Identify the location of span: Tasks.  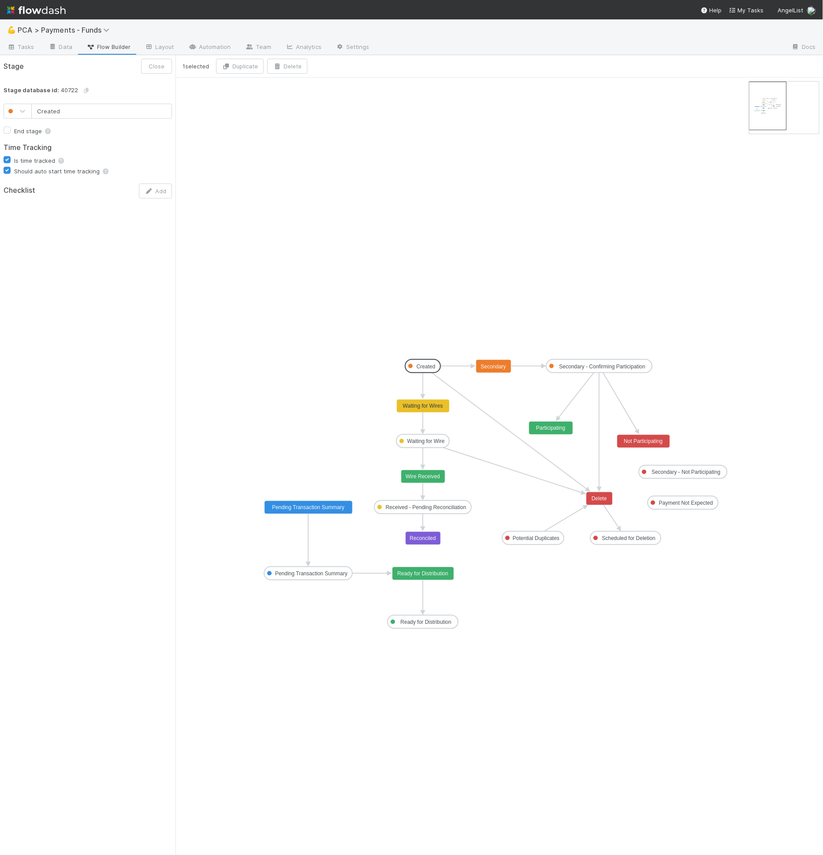
(21, 47).